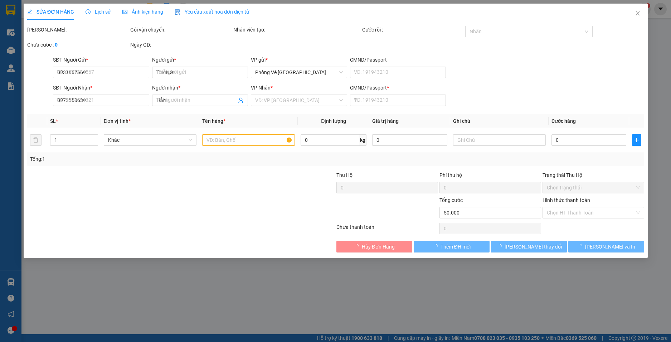 The height and width of the screenshot is (342, 671). Describe the element at coordinates (387, 229) in the screenshot. I see `div: Chưa thanh toán` at that location.